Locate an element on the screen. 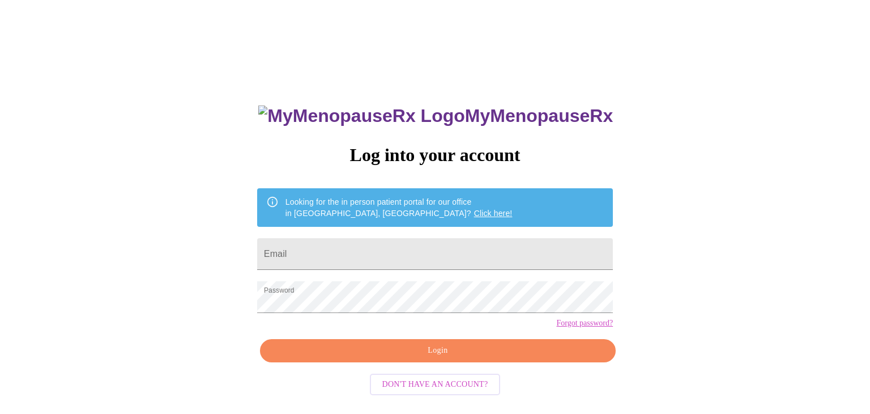 This screenshot has width=870, height=414. span: Don't have an account? is located at coordinates (435, 384).